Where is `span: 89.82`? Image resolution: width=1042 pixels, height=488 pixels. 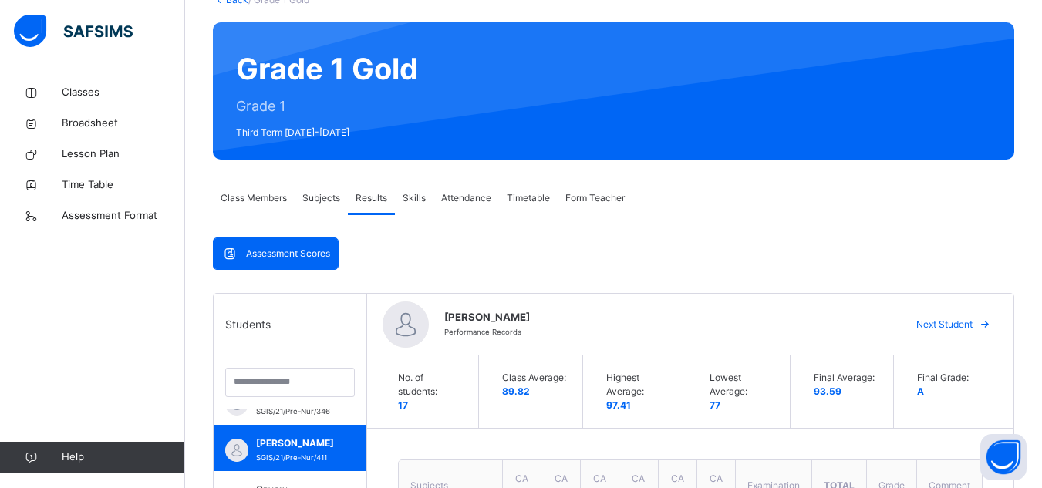 span: 89.82 is located at coordinates (516, 391).